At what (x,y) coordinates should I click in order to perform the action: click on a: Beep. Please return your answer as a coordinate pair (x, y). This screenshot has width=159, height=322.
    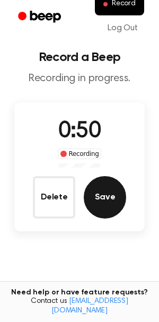
    Looking at the image, I should click on (40, 17).